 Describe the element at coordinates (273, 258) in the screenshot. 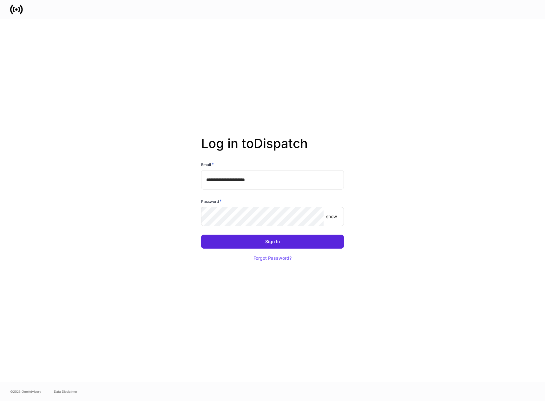

I see `button: Forgot Password?` at that location.